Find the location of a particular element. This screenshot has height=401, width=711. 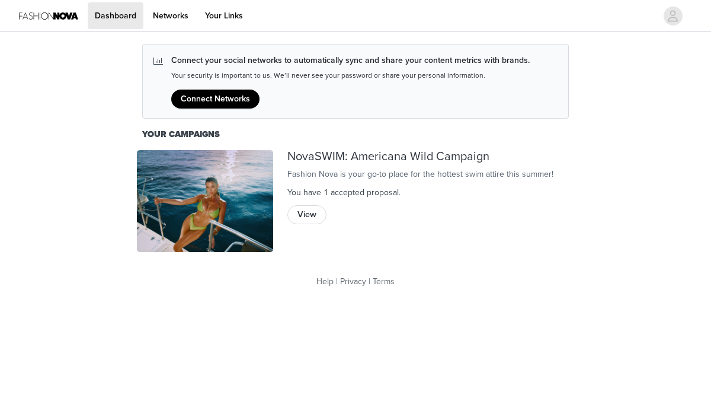

a: Terms is located at coordinates (384, 281).